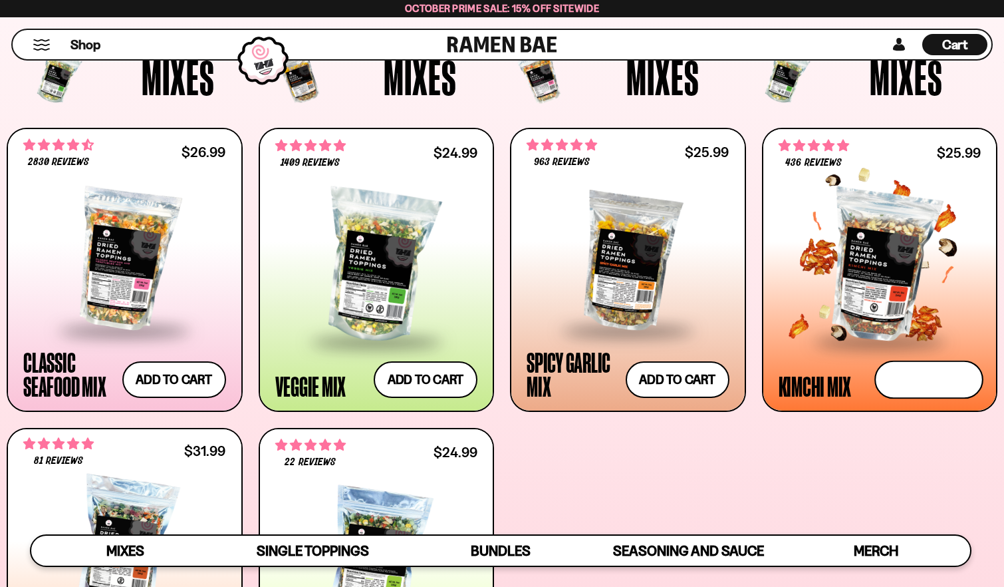 Image resolution: width=1004 pixels, height=587 pixels. What do you see at coordinates (501, 550) in the screenshot?
I see `span: Bundles` at bounding box center [501, 550].